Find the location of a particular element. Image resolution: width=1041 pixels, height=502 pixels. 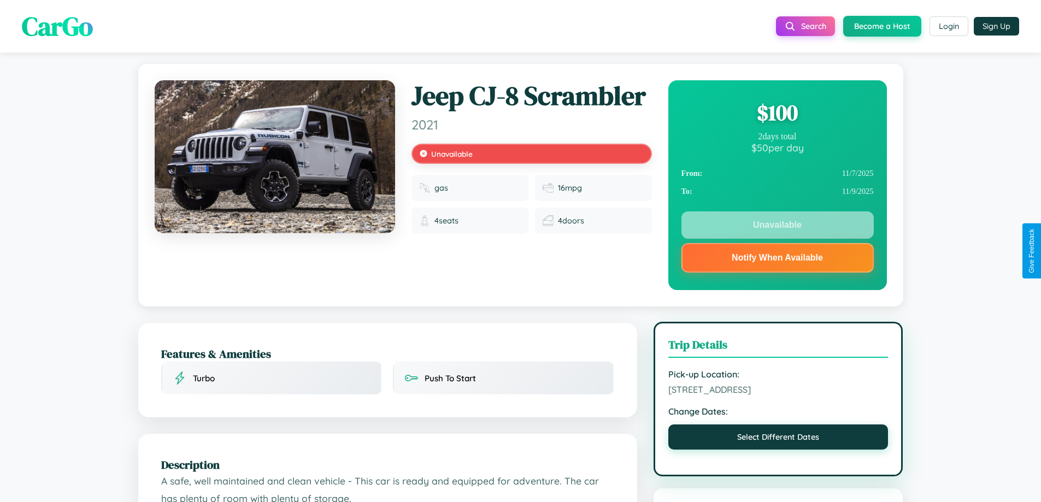

h3: Trip Details is located at coordinates (778, 347).